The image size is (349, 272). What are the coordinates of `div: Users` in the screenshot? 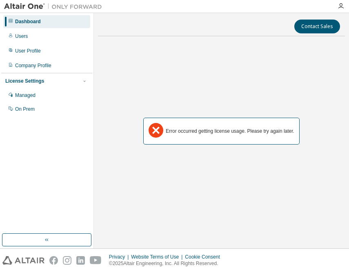 It's located at (21, 36).